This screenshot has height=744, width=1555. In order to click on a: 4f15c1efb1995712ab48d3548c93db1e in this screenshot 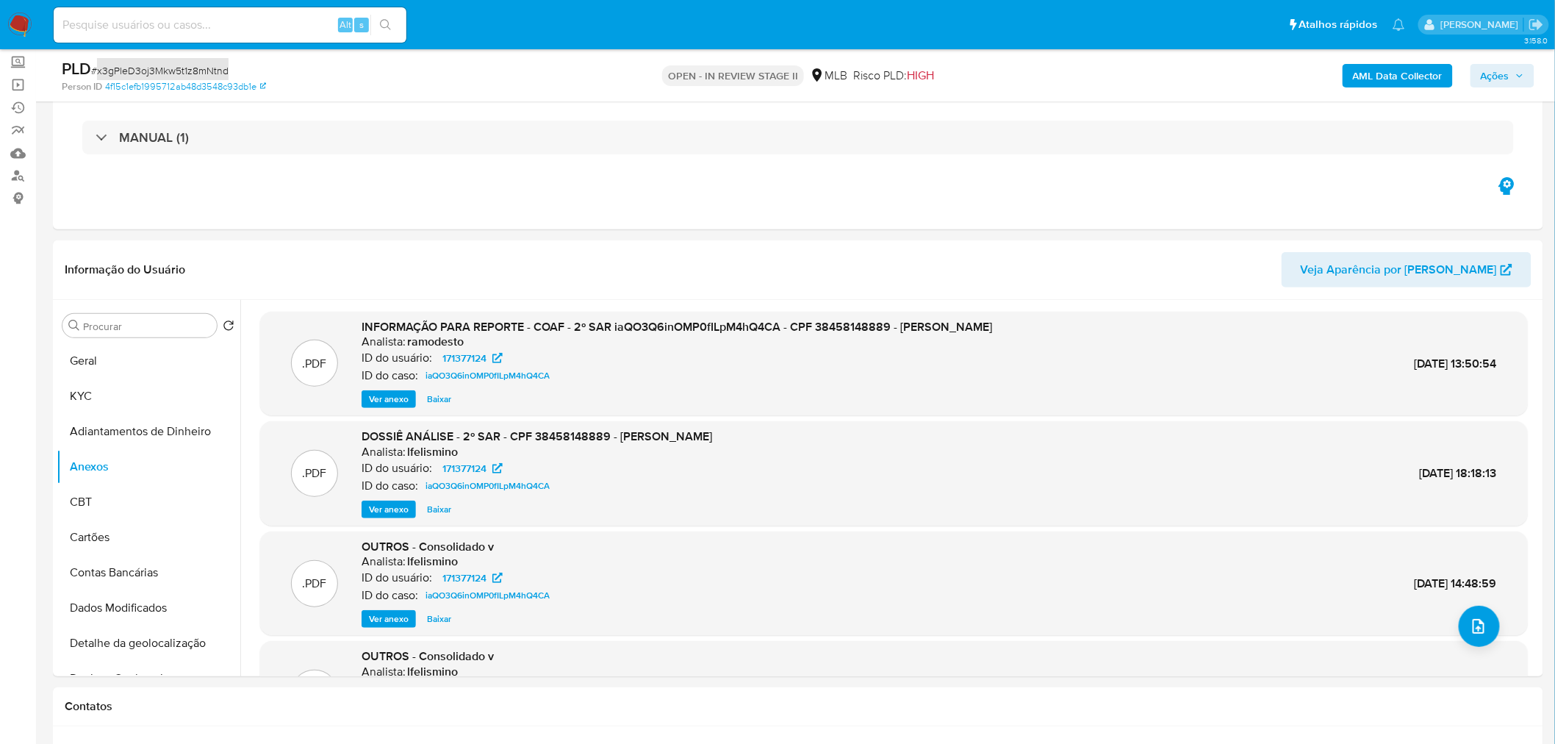, I will do `click(185, 87)`.